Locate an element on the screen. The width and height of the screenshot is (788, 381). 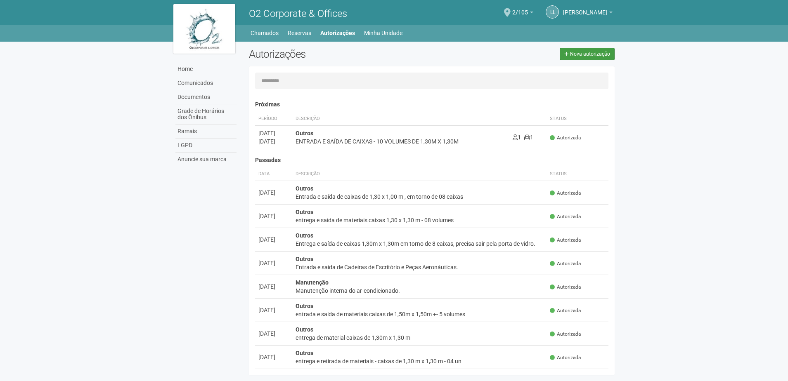
div: entrega e saída de materiais caixas 1,30 x 1,30 m - 08 volumes is located at coordinates (419, 220).